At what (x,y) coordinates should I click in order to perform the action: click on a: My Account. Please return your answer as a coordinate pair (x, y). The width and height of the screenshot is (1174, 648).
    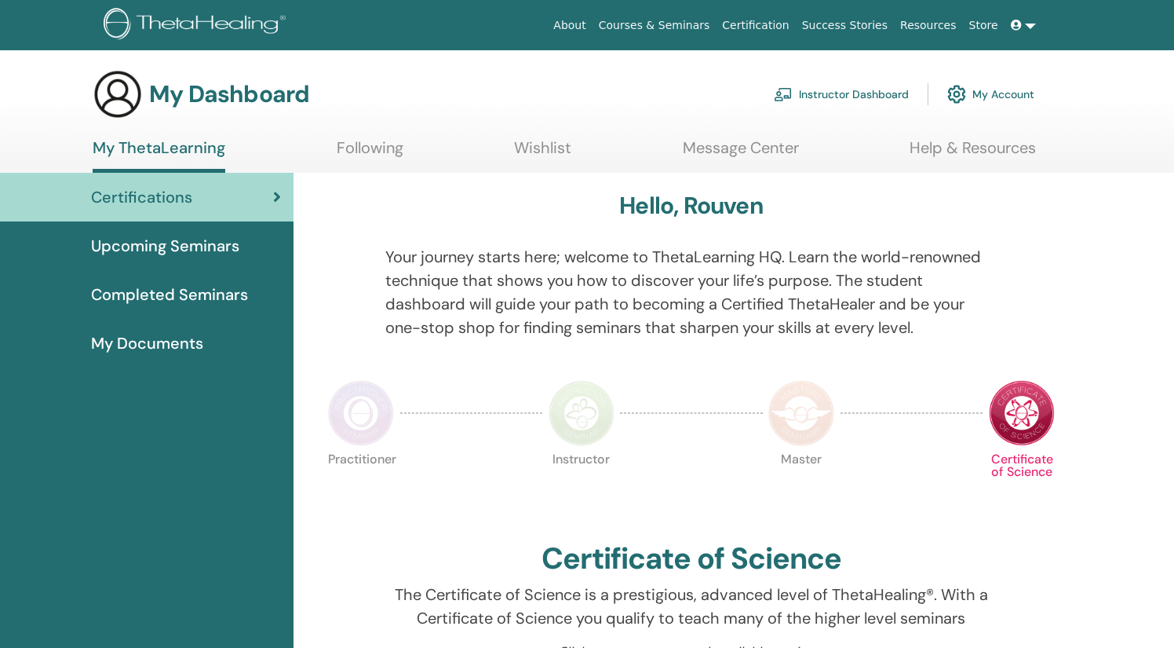
    Looking at the image, I should click on (991, 94).